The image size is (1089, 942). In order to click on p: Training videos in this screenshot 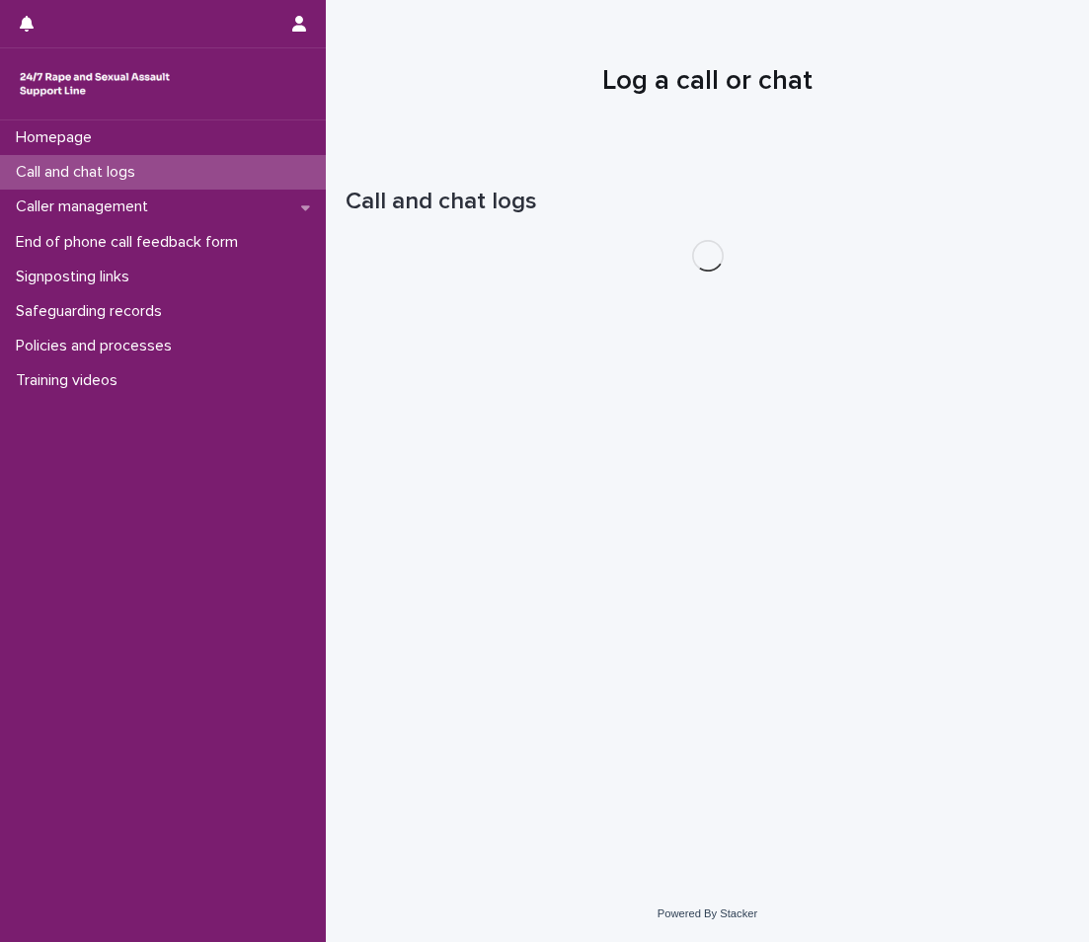, I will do `click(70, 380)`.